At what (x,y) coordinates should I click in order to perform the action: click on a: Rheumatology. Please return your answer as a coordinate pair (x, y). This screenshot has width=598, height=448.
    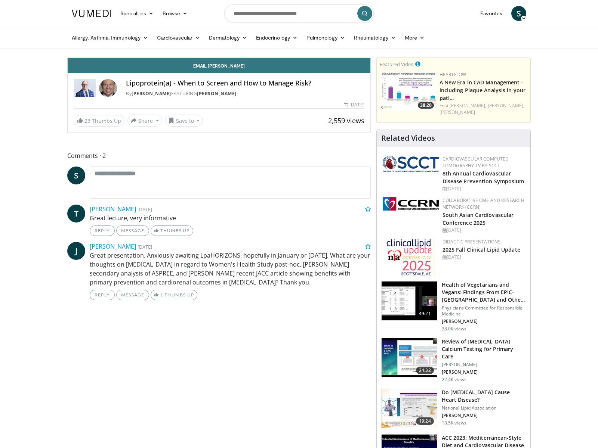
    Looking at the image, I should click on (375, 38).